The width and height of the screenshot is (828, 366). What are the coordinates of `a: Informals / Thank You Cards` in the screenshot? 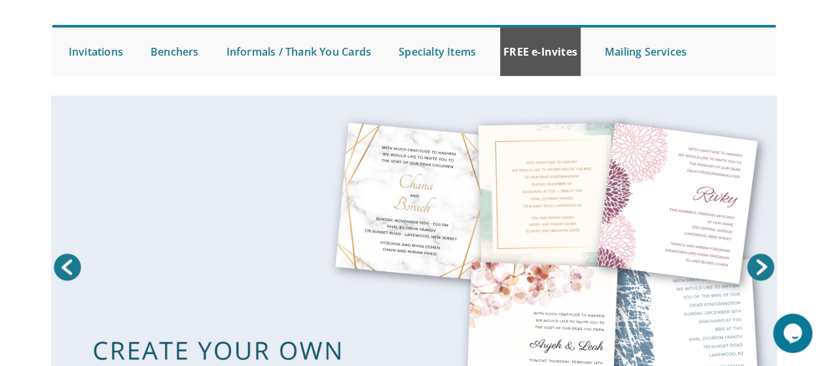 It's located at (298, 52).